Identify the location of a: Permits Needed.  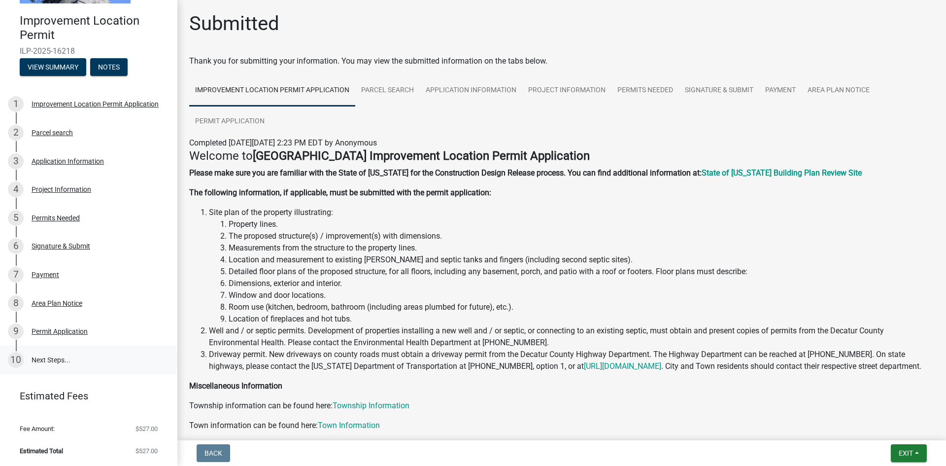
(645, 91).